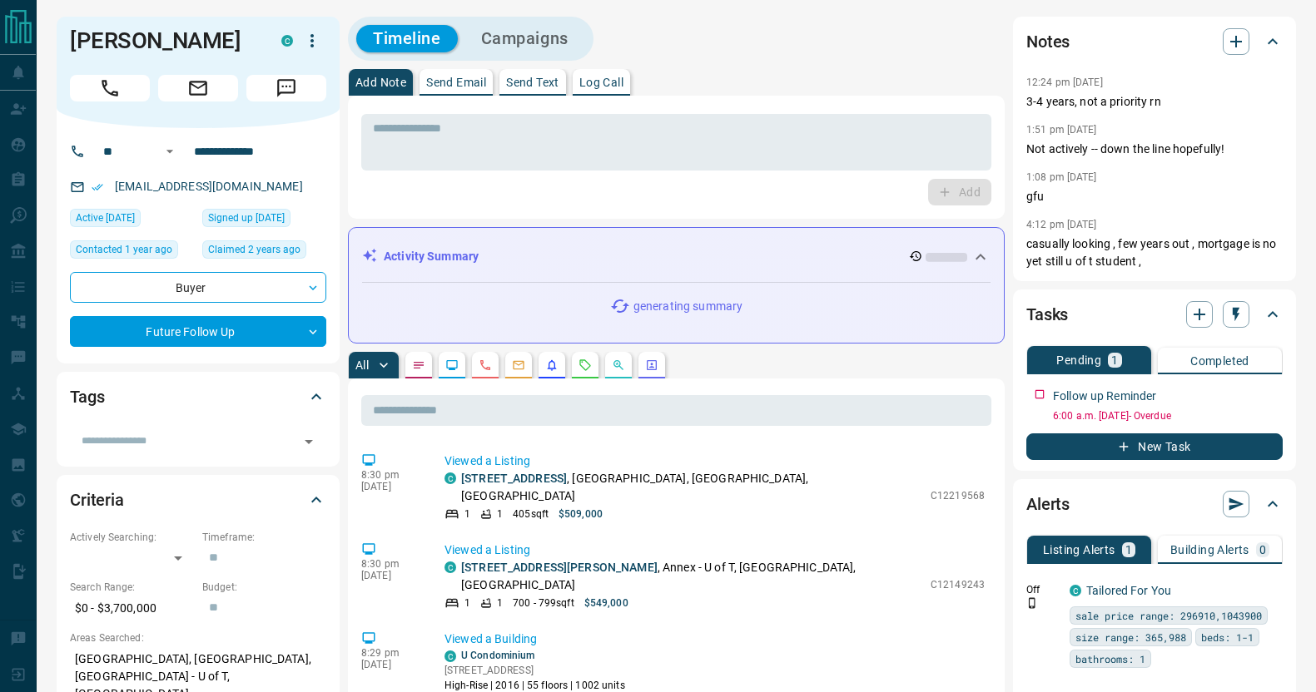 The height and width of the screenshot is (692, 1316). I want to click on p: Timeframe:, so click(264, 538).